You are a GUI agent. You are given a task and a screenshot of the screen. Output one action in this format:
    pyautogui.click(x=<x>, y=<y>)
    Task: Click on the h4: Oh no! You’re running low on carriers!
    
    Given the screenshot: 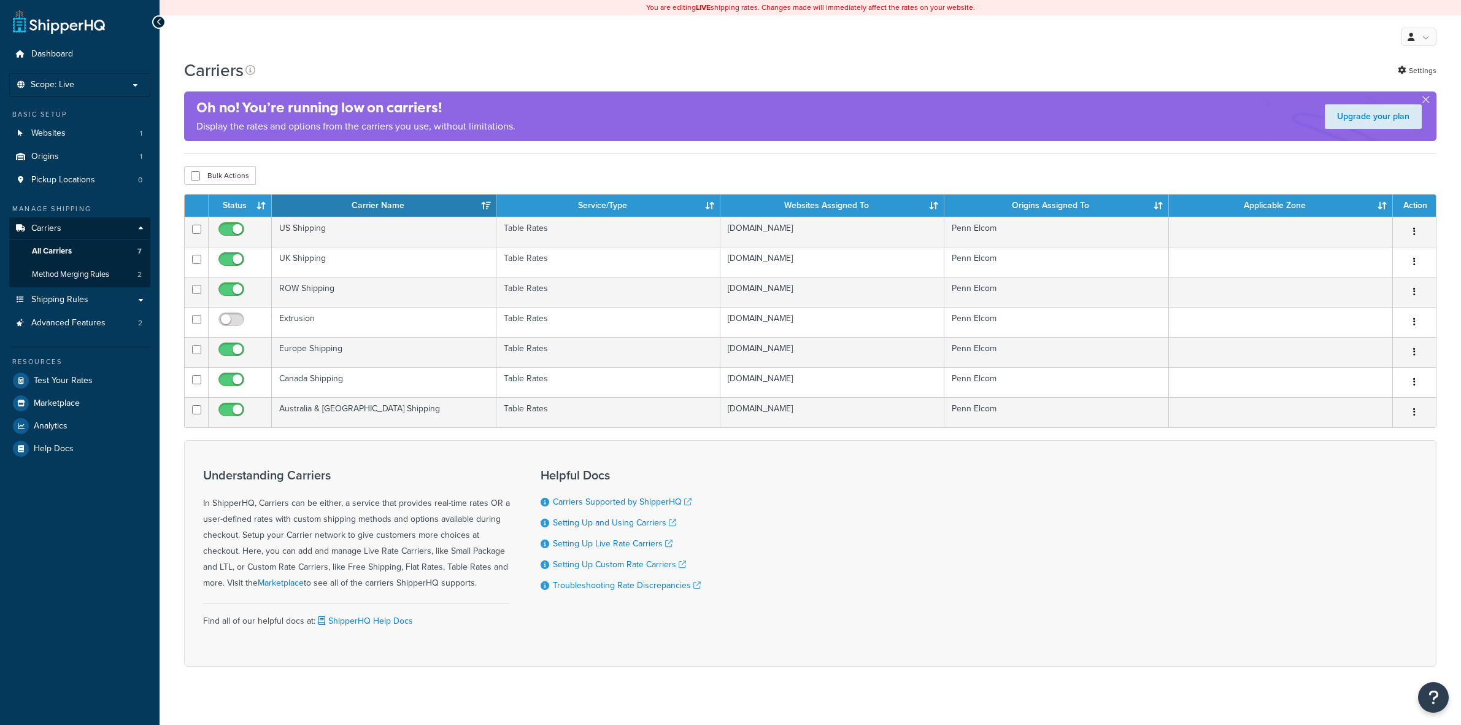 What is the action you would take?
    pyautogui.click(x=356, y=107)
    